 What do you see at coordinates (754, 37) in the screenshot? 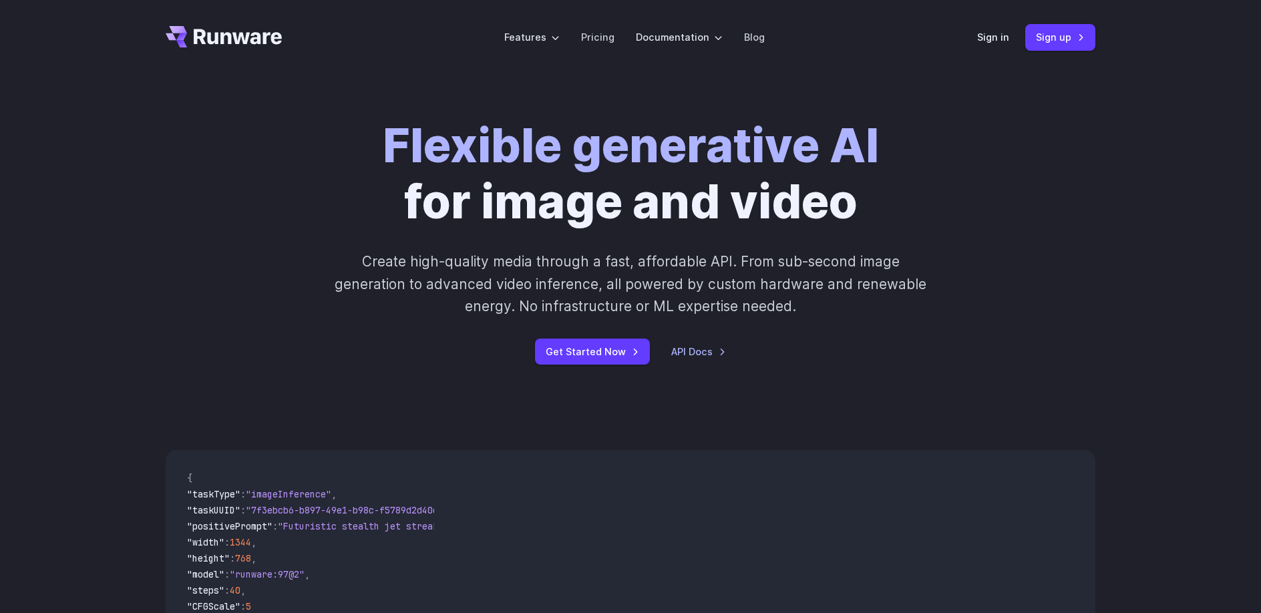
I see `a: Blog` at bounding box center [754, 37].